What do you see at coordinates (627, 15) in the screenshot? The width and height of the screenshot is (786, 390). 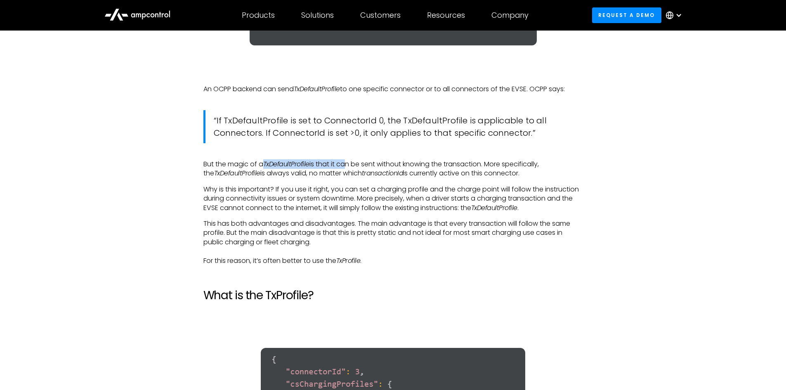 I see `a: Request a demo` at bounding box center [627, 15].